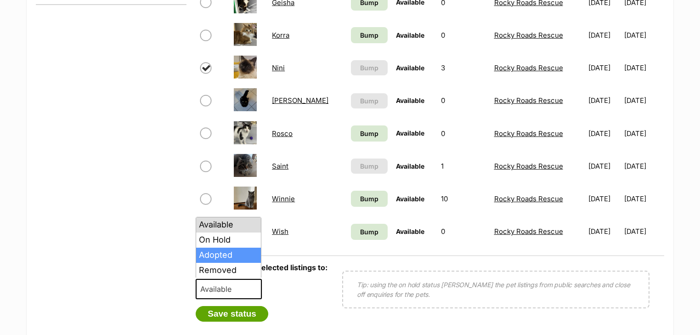 This screenshot has width=700, height=335. Describe the element at coordinates (278, 68) in the screenshot. I see `a: Nini` at that location.